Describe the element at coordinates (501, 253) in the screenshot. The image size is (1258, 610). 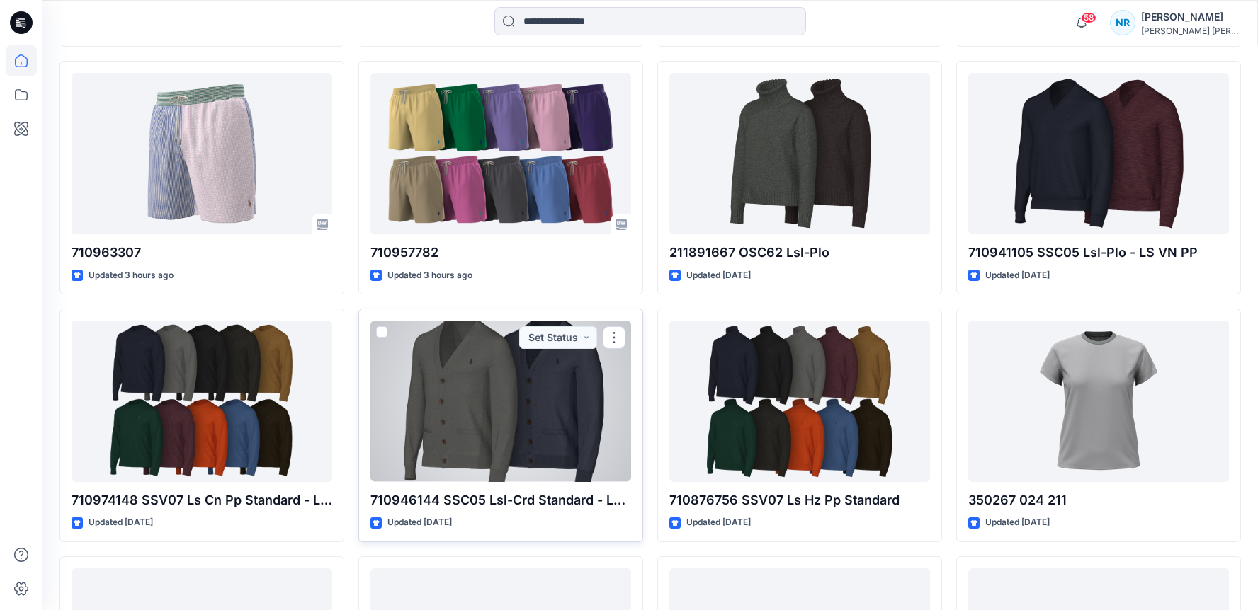
I see `p: 710957782` at that location.